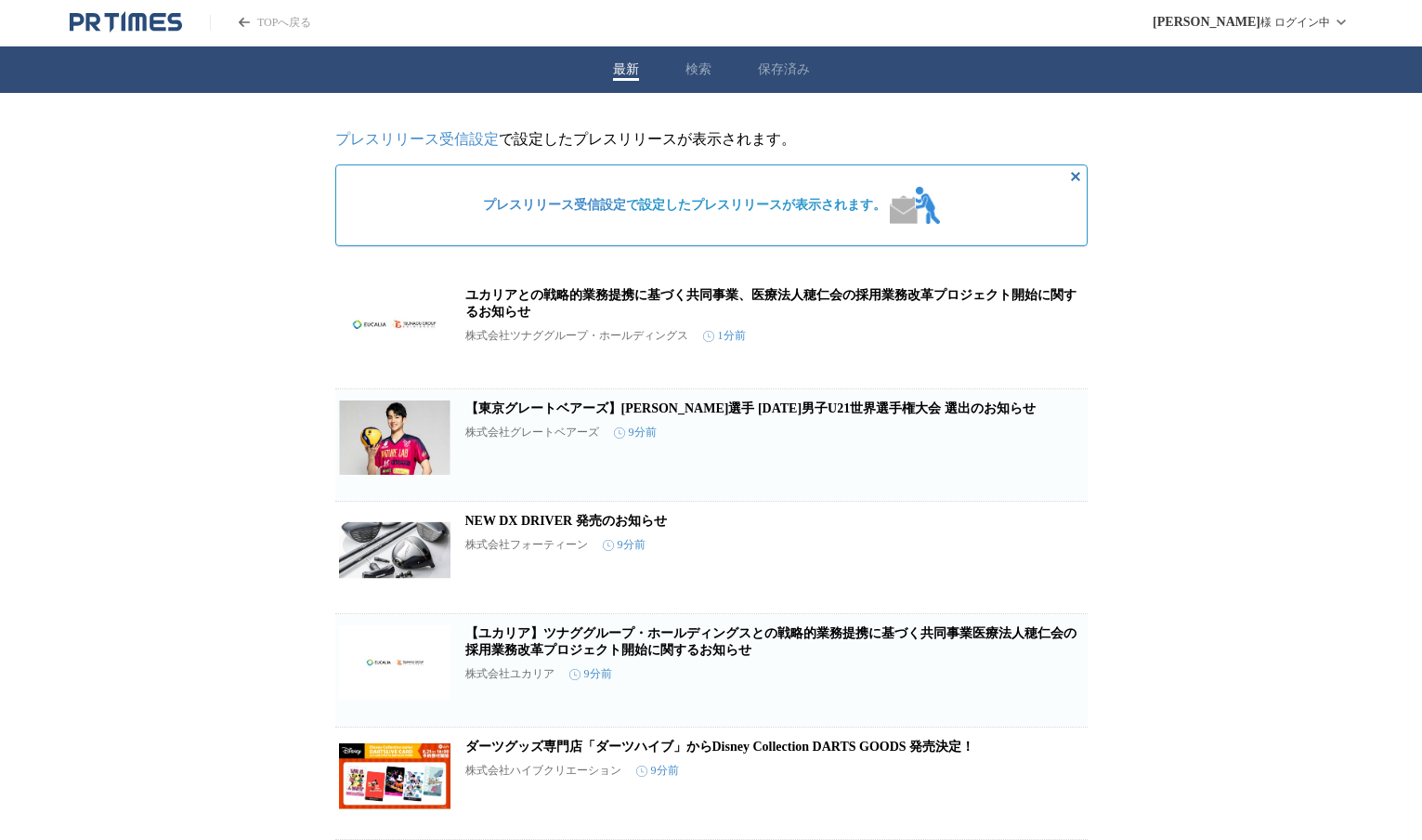  What do you see at coordinates (698, 70) in the screenshot?
I see `button: 検索` at bounding box center [698, 70].